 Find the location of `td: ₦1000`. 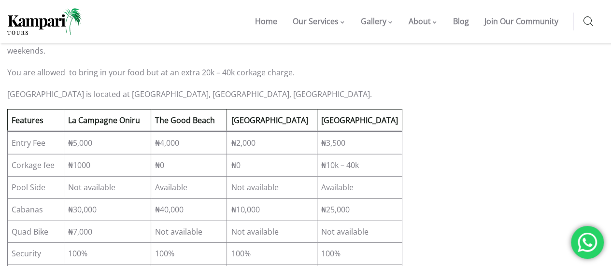

td: ₦1000 is located at coordinates (108, 166).